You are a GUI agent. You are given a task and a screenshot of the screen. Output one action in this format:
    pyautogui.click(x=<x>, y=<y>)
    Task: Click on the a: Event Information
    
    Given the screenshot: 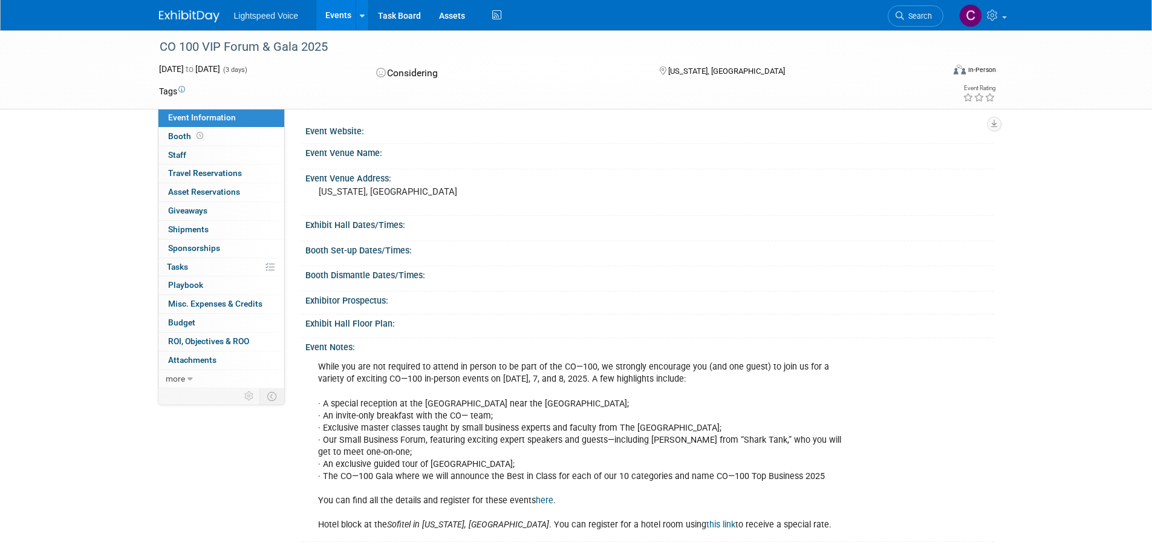 What is the action you would take?
    pyautogui.click(x=221, y=118)
    